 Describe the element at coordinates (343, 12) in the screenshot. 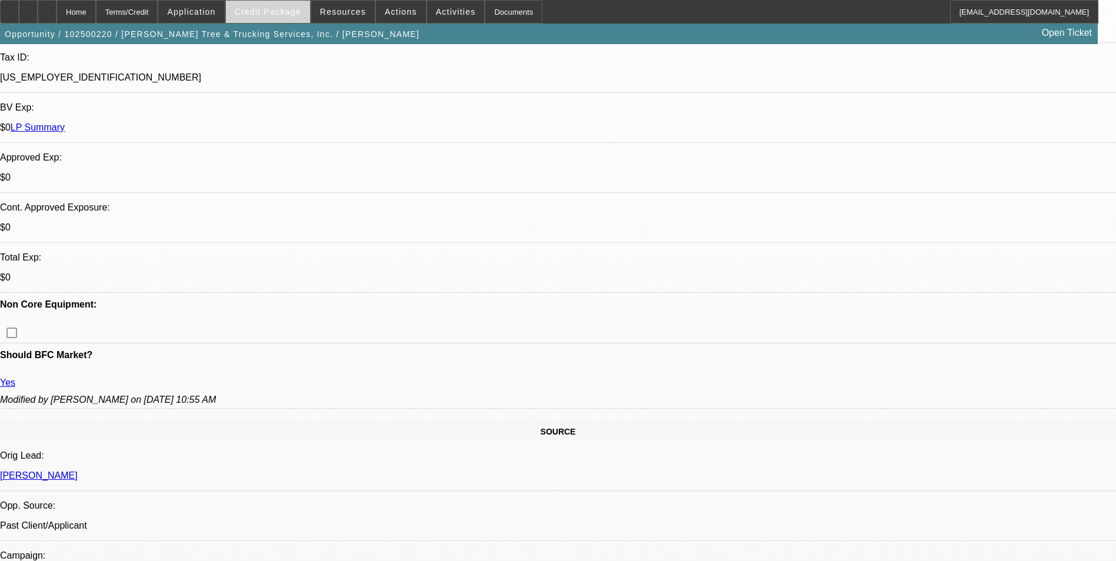

I see `span: Resources` at that location.